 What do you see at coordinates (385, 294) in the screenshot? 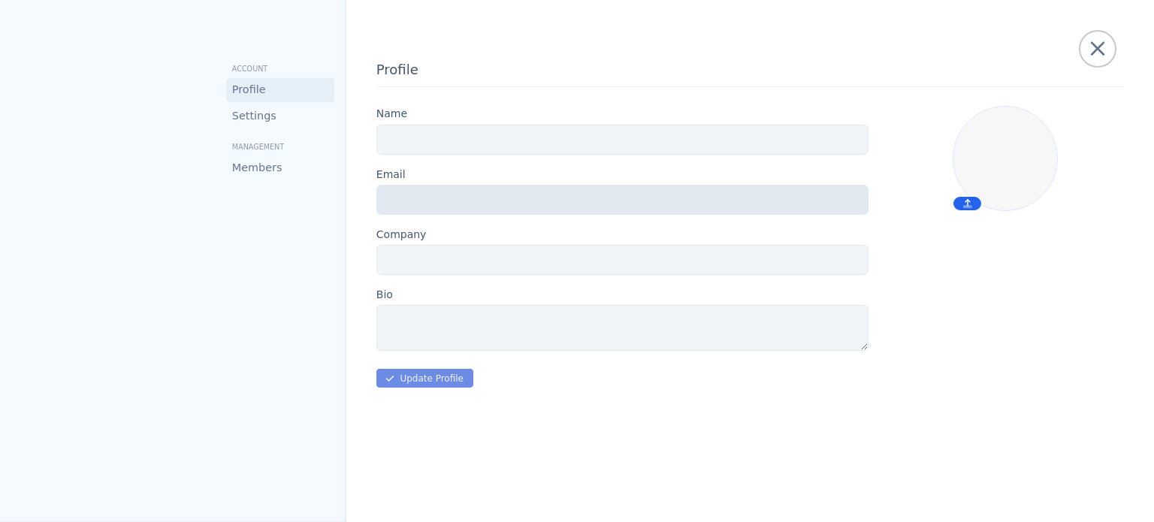
I see `label: Bio` at bounding box center [385, 294].